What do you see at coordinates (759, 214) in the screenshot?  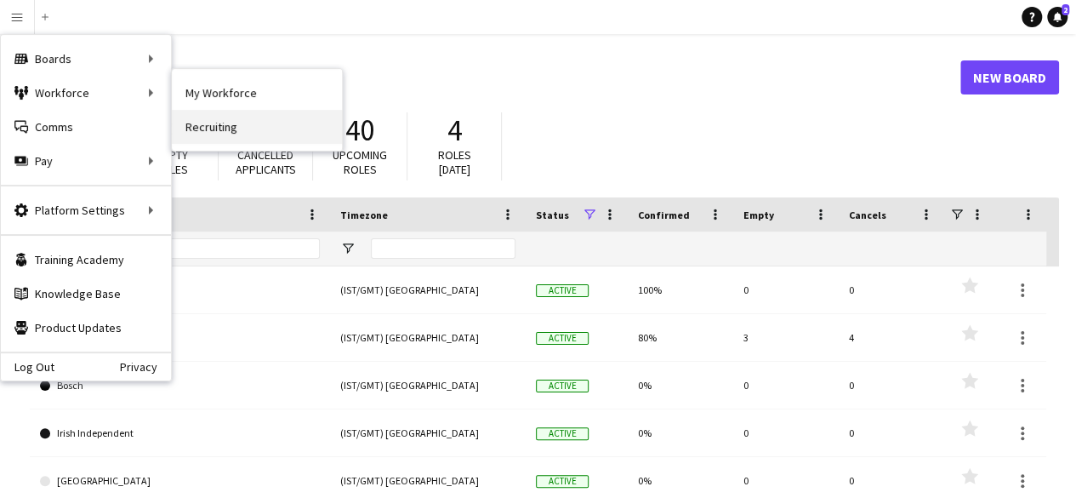 I see `span: Empty` at bounding box center [759, 214].